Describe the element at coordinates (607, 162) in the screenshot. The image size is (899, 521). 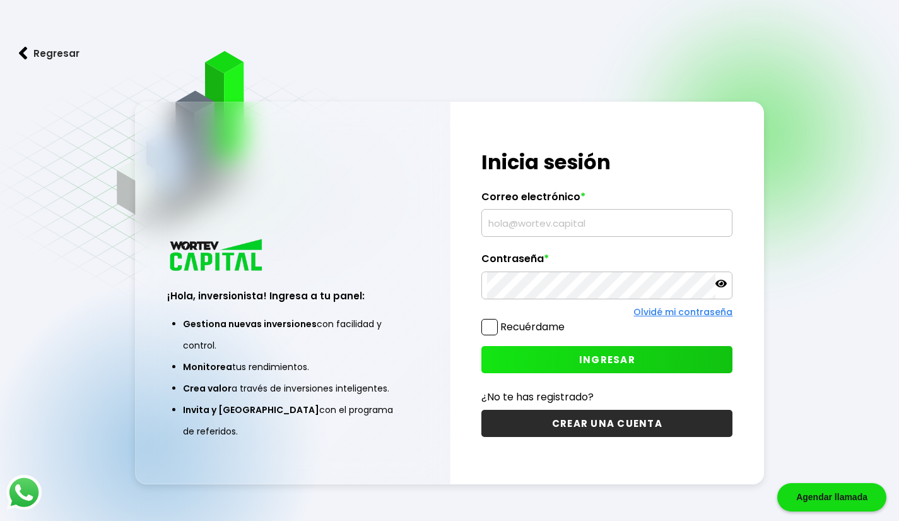
I see `h1: Inicia sesión` at that location.